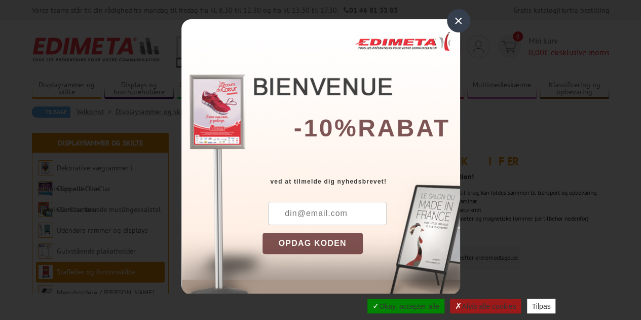 This screenshot has height=320, width=641. What do you see at coordinates (223, 306) in the screenshot?
I see `font: Hvis du fortsætter med at bruge debt hjemmeside, tillader du alle tredjepartstjenester` at bounding box center [223, 306].